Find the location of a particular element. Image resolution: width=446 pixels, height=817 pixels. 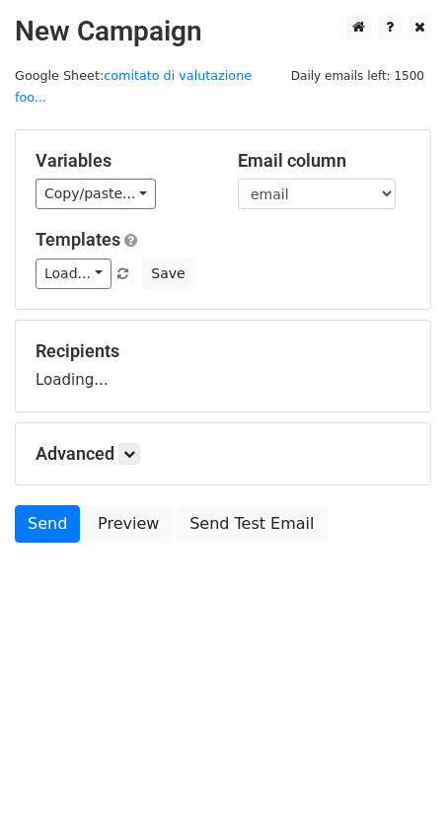

h5: Recipients is located at coordinates (223, 351).